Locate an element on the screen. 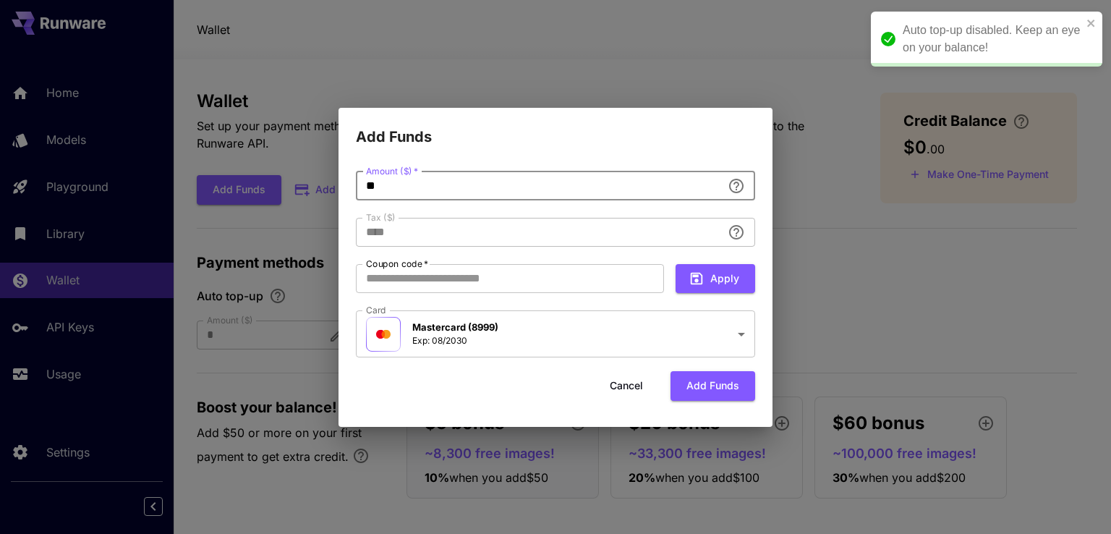 The height and width of the screenshot is (534, 1111). p: Exp: 08/2030 is located at coordinates (455, 341).